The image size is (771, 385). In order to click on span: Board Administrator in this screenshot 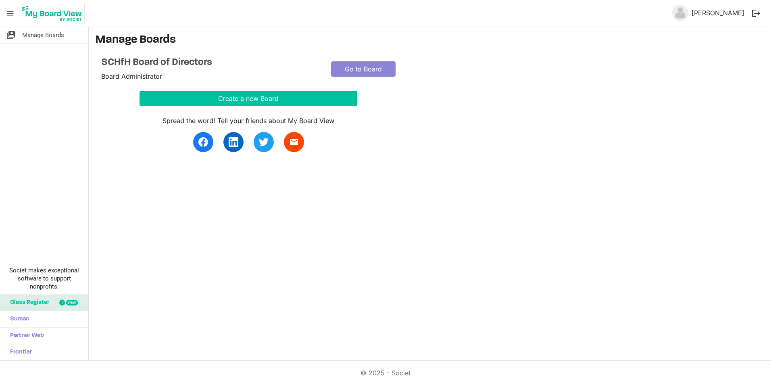, I will do `click(131, 76)`.